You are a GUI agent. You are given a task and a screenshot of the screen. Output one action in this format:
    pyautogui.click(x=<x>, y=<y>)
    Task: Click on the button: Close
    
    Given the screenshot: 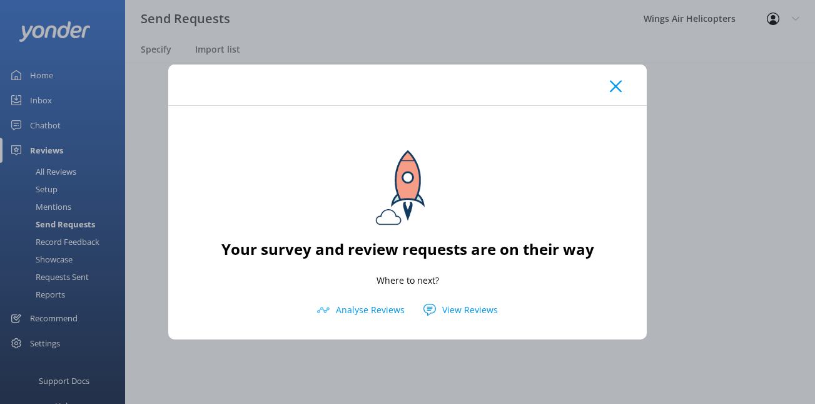 What is the action you would take?
    pyautogui.click(x=616, y=86)
    